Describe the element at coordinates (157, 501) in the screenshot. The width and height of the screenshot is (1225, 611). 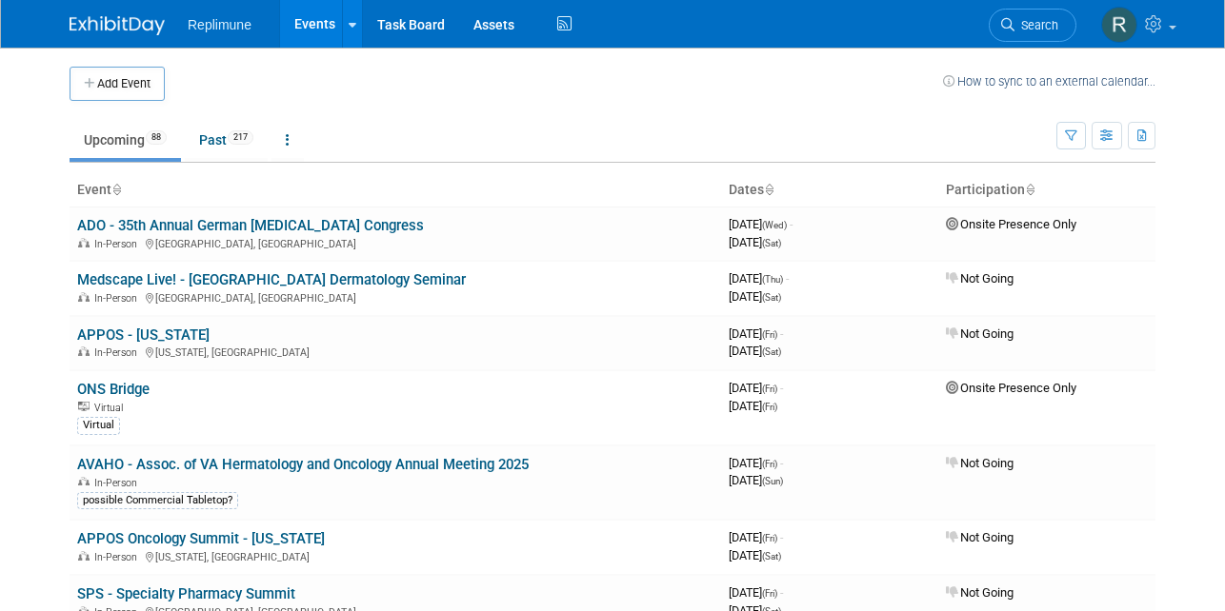
I see `div: possible Commercial Tabletop?` at that location.